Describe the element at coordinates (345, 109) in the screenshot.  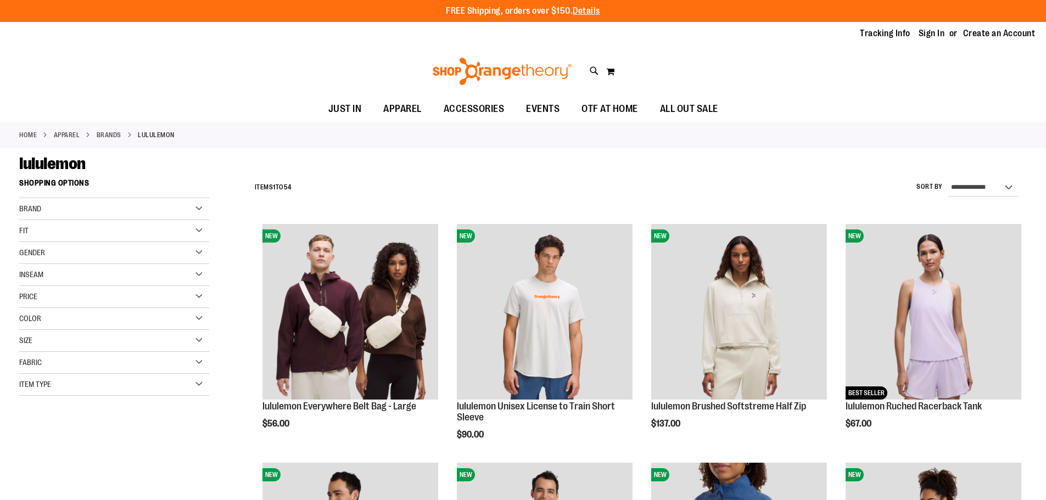
I see `span: JUST IN` at that location.